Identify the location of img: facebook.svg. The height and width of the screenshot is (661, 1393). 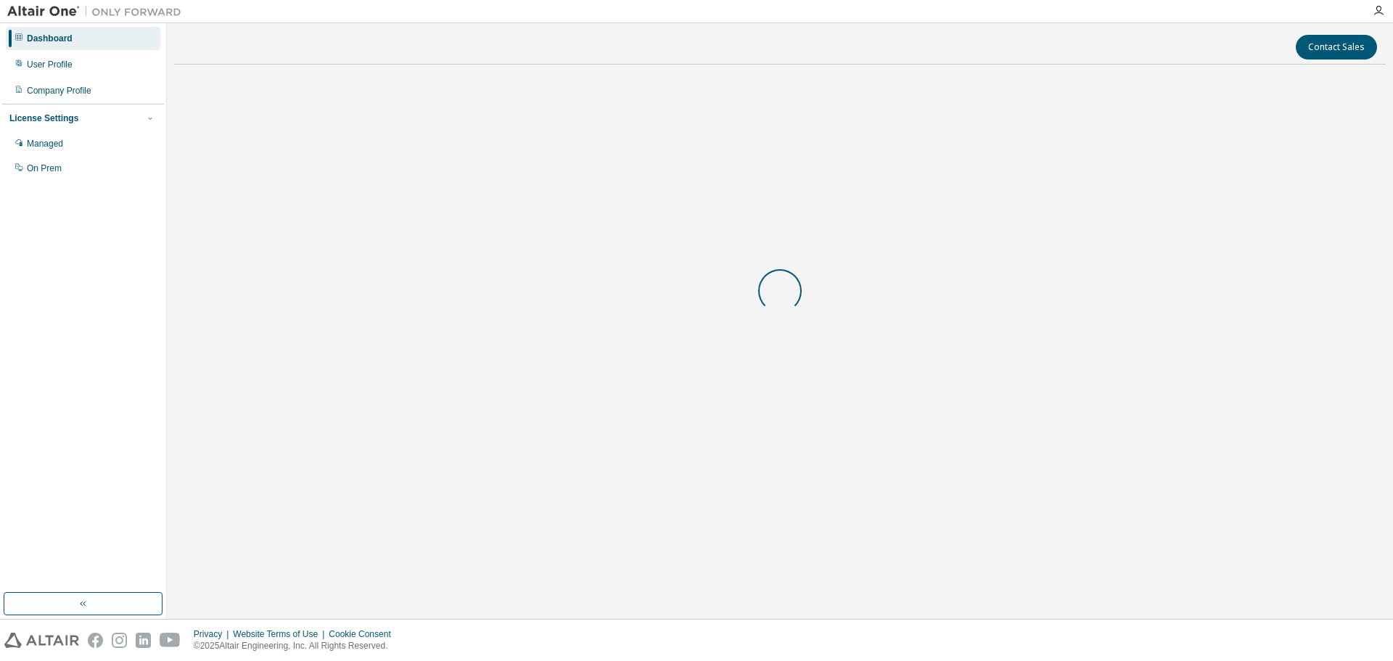
(95, 640).